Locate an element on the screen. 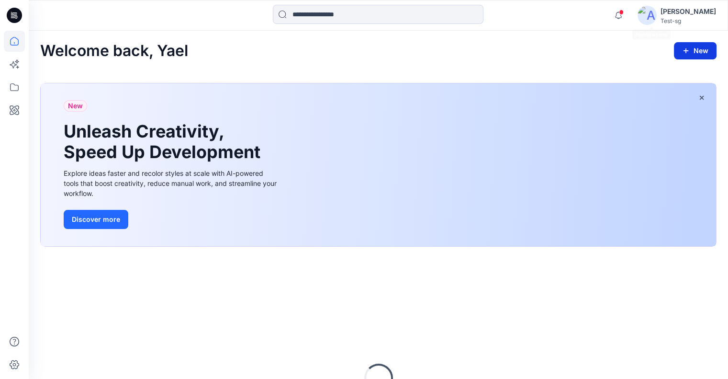 The height and width of the screenshot is (379, 728). div: Test-sg is located at coordinates (688, 21).